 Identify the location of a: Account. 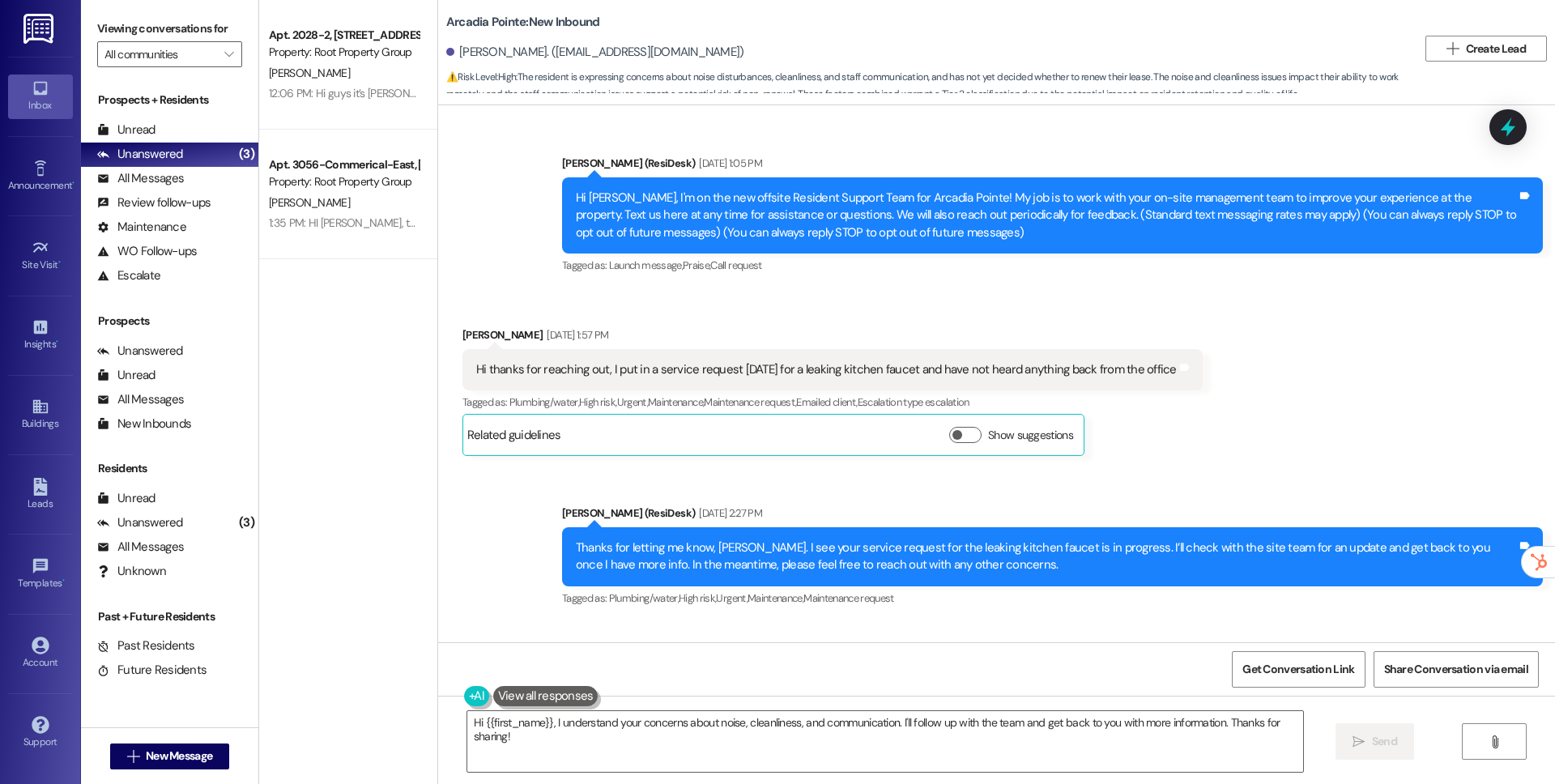
(41, 653).